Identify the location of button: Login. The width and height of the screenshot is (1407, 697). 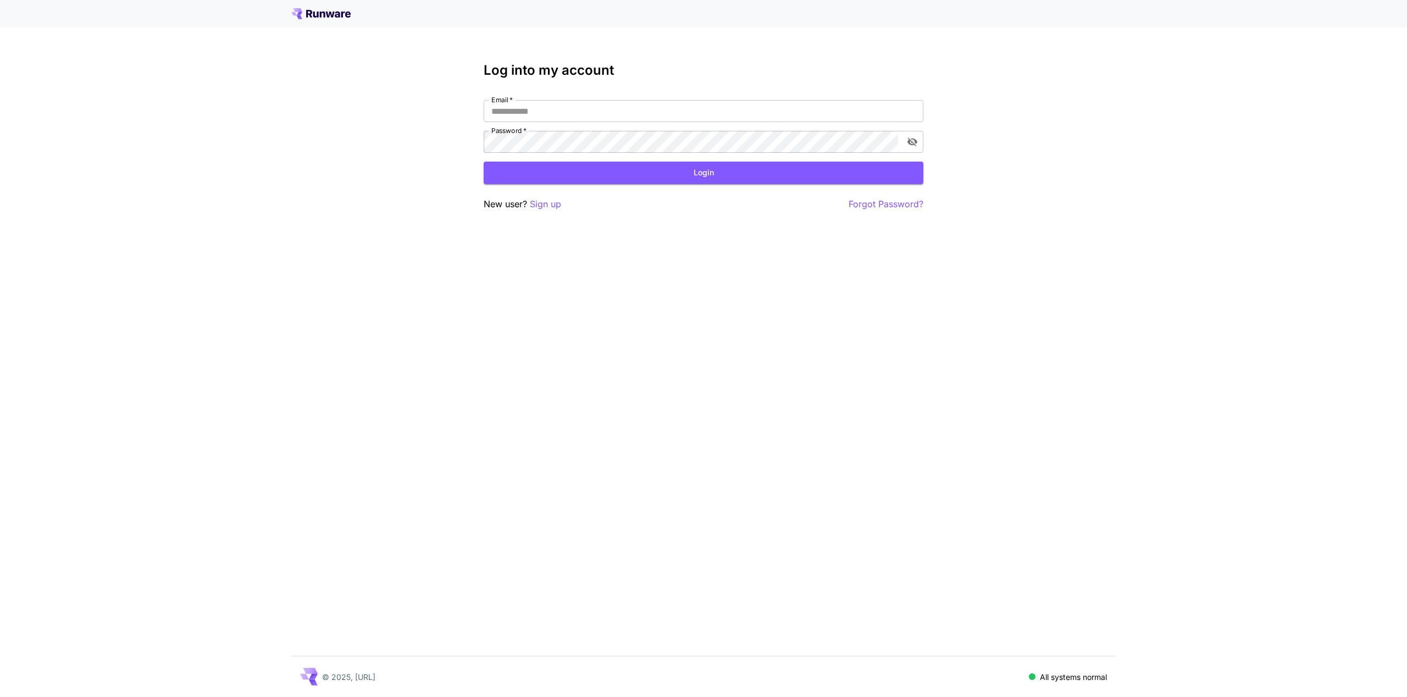
(703, 173).